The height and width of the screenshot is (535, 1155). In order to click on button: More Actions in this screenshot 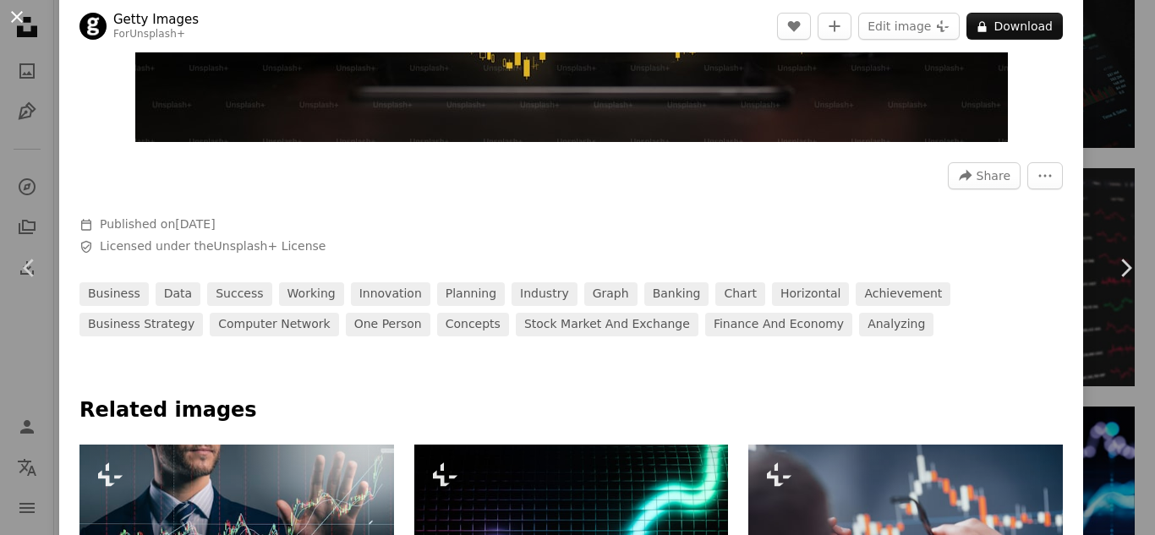, I will do `click(1045, 176)`.